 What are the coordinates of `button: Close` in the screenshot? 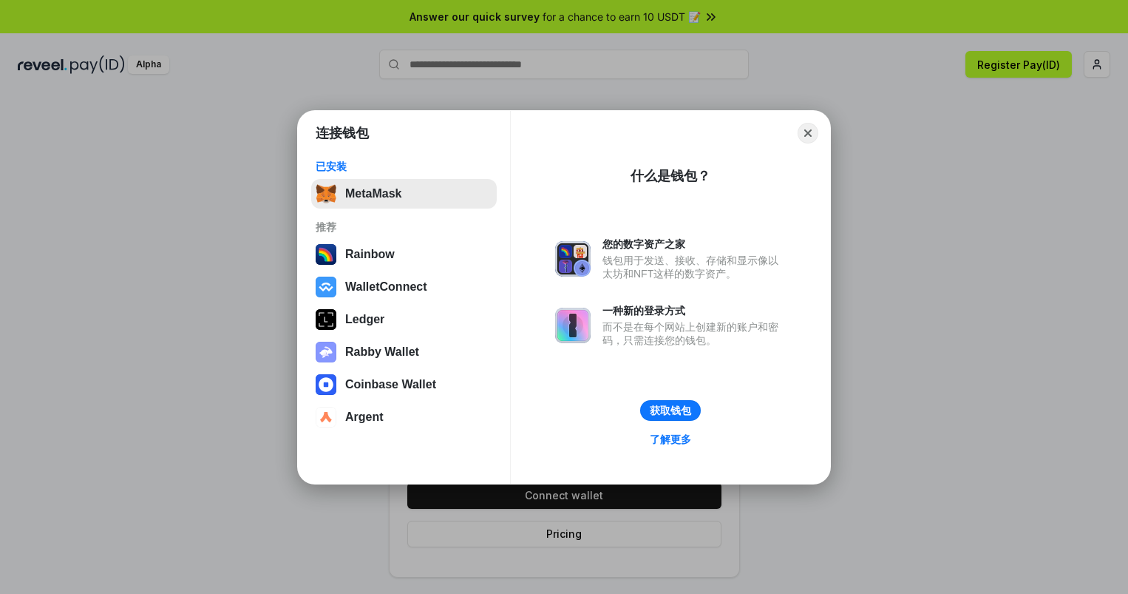 It's located at (808, 133).